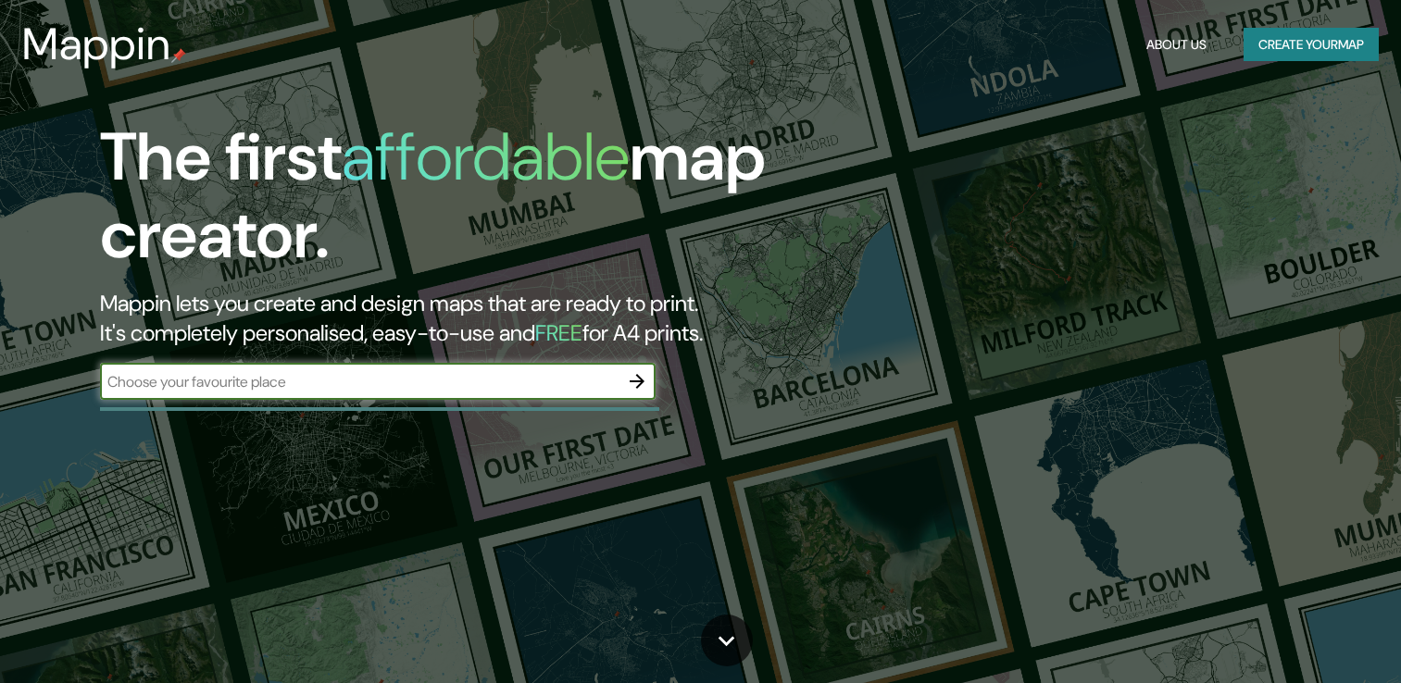 The image size is (1401, 683). I want to click on input: Choose your favourite place, so click(359, 381).